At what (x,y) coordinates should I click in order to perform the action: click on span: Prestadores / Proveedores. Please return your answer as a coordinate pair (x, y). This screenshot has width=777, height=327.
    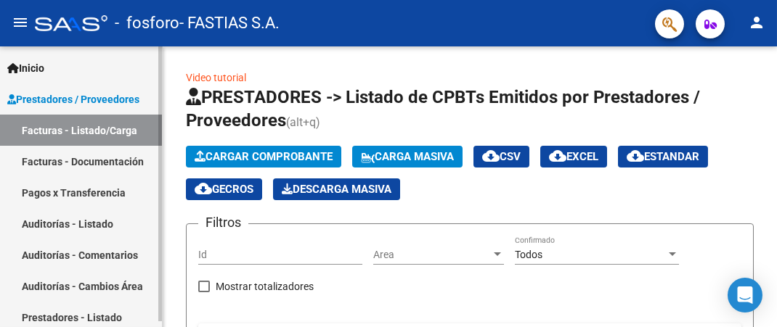
    Looking at the image, I should click on (73, 99).